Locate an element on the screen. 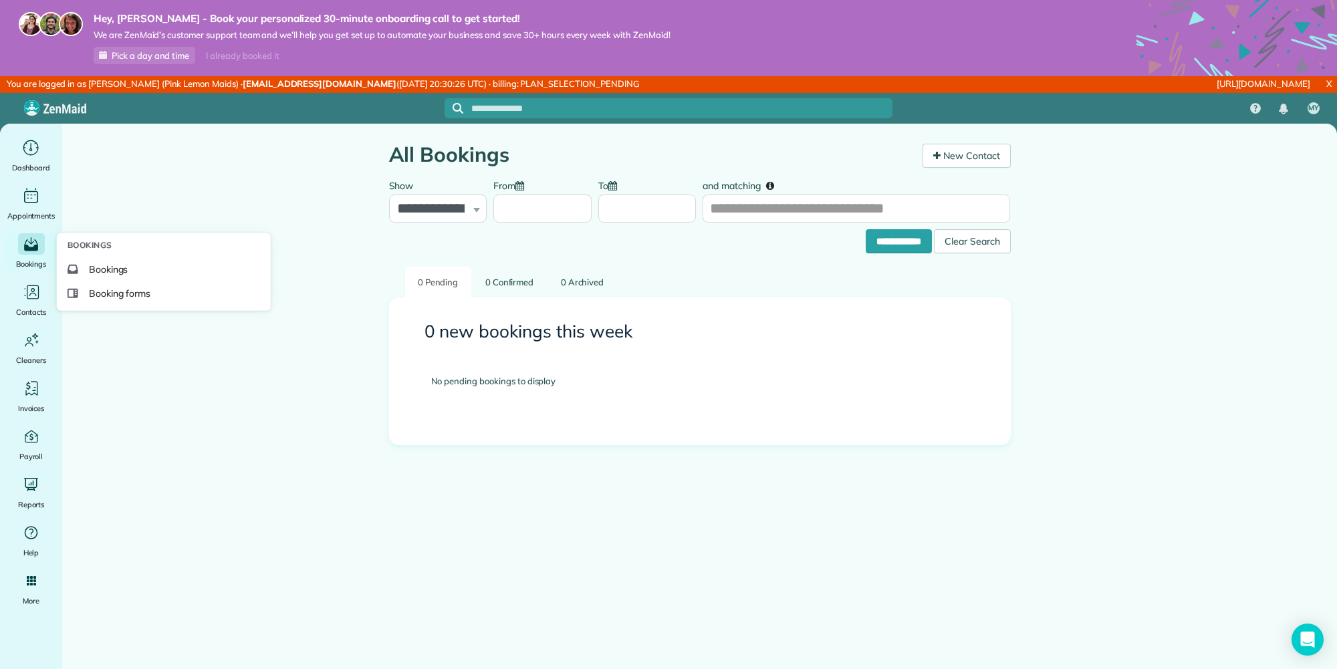 This screenshot has width=1337, height=669. svg: Focus search is located at coordinates (458, 108).